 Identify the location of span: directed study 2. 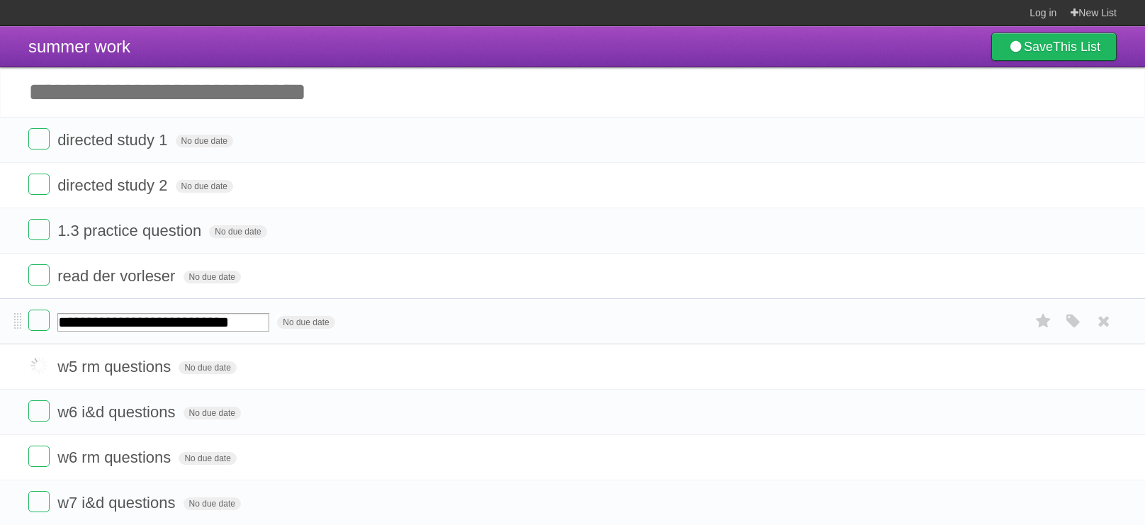
(114, 185).